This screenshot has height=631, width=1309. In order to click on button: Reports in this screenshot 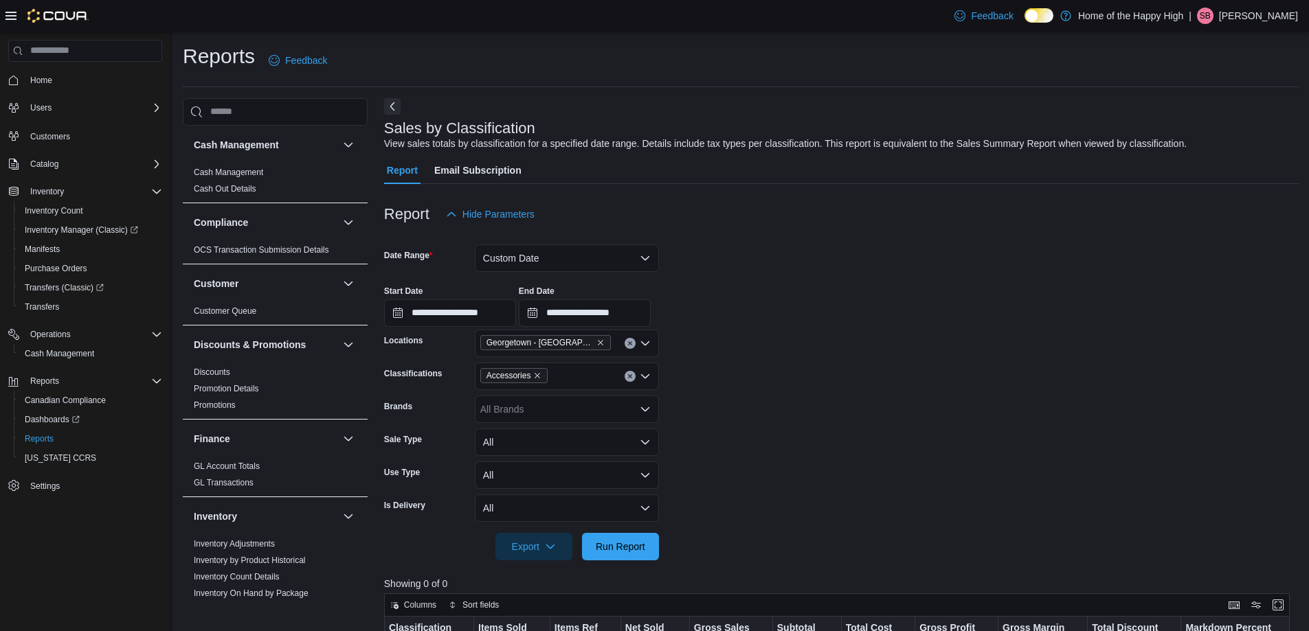, I will do `click(91, 439)`.